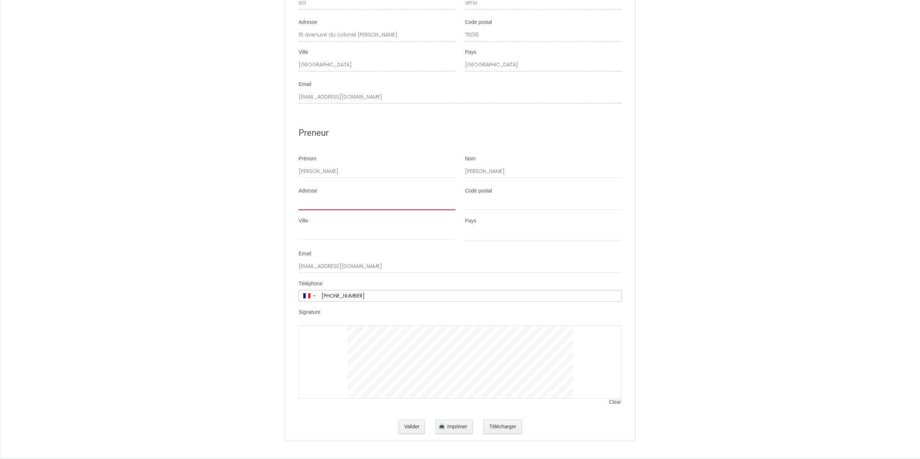 Image resolution: width=920 pixels, height=459 pixels. What do you see at coordinates (457, 427) in the screenshot?
I see `span: Imprimer` at bounding box center [457, 427].